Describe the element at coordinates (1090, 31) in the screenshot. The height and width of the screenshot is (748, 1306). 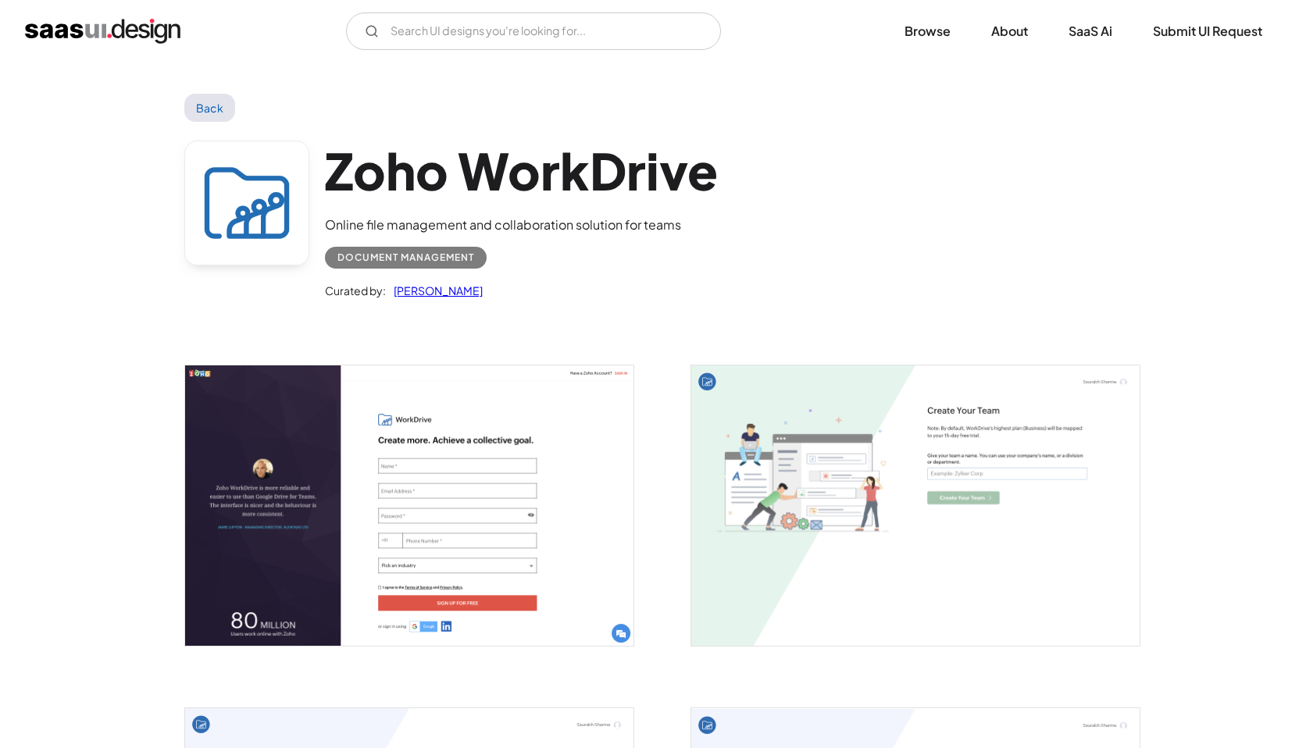
I see `a: SaaS Ai` at that location.